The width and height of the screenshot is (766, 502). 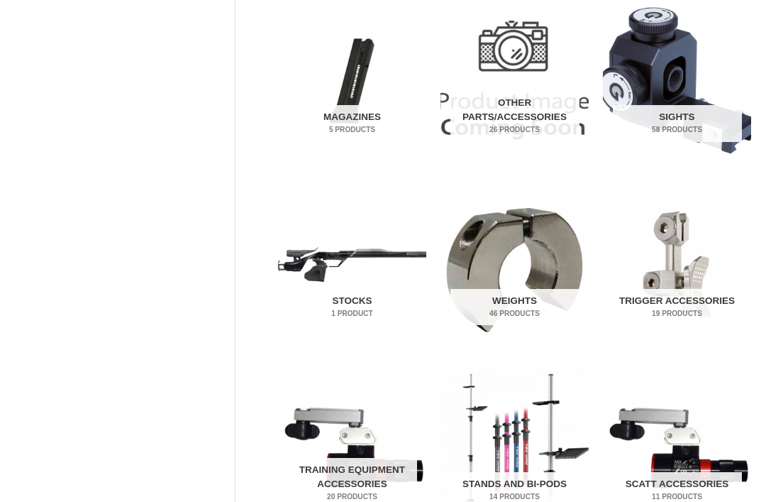 I want to click on mark: 11 Products, so click(x=678, y=496).